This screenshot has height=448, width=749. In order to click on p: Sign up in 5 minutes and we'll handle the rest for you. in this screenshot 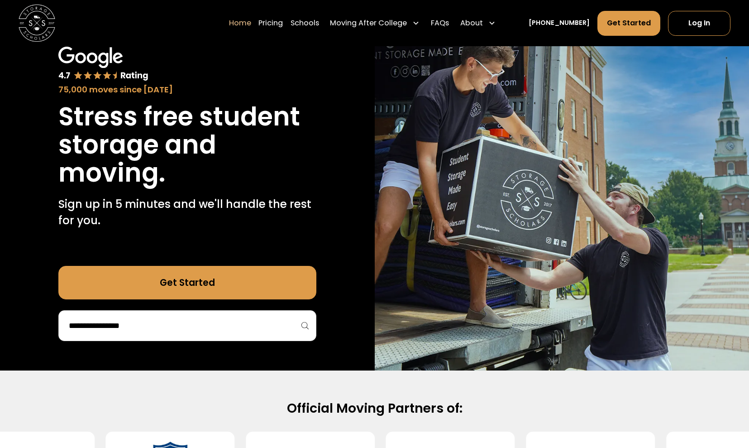, I will do `click(187, 212)`.